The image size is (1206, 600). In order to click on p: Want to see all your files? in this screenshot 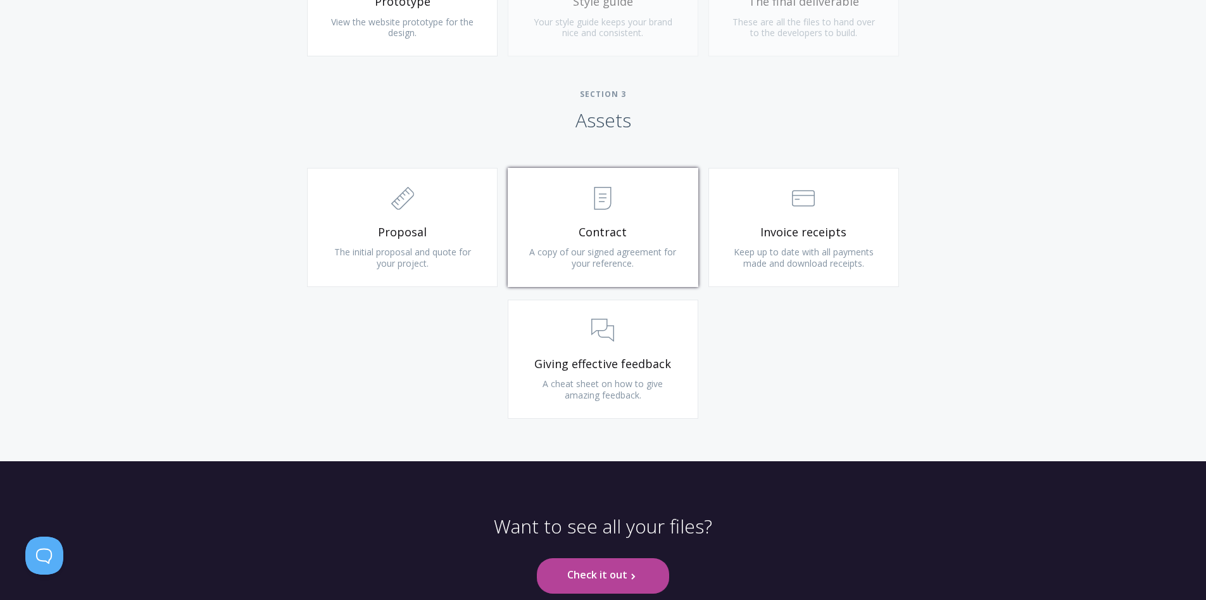, I will do `click(603, 536)`.